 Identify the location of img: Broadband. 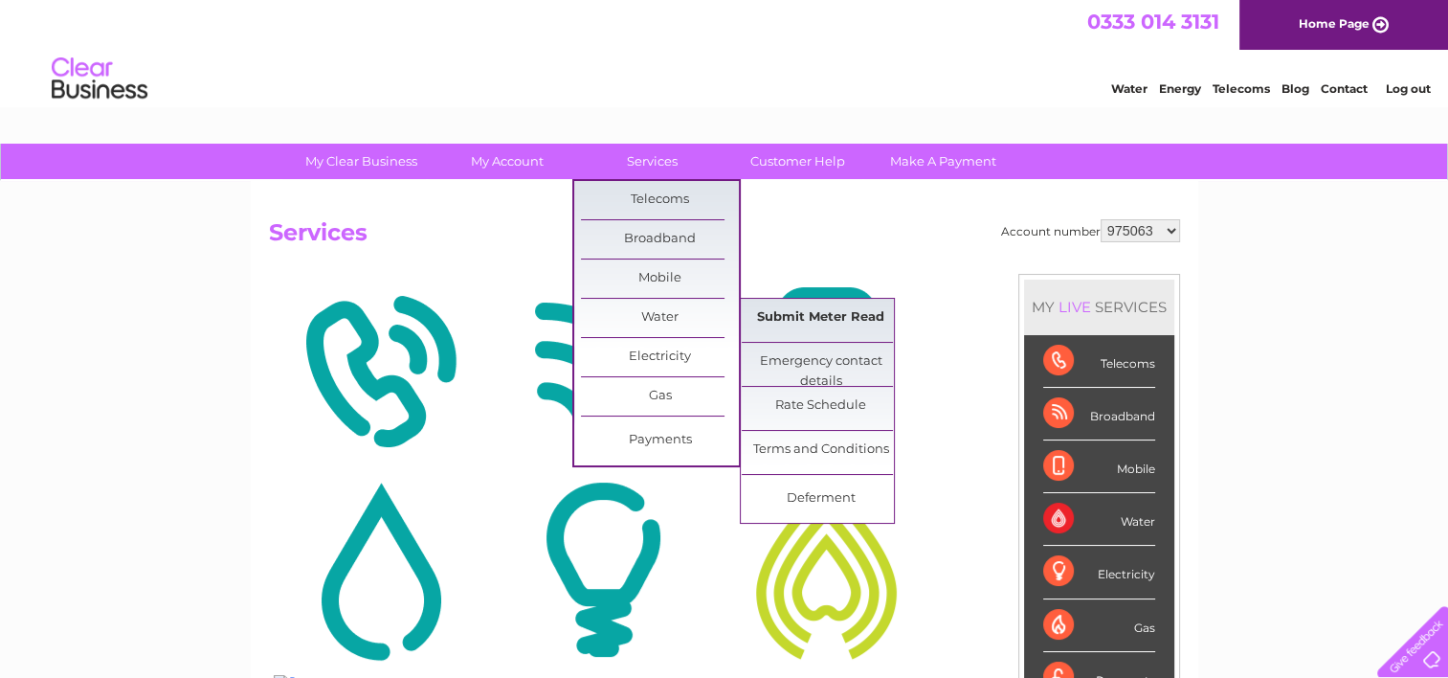
(603, 371).